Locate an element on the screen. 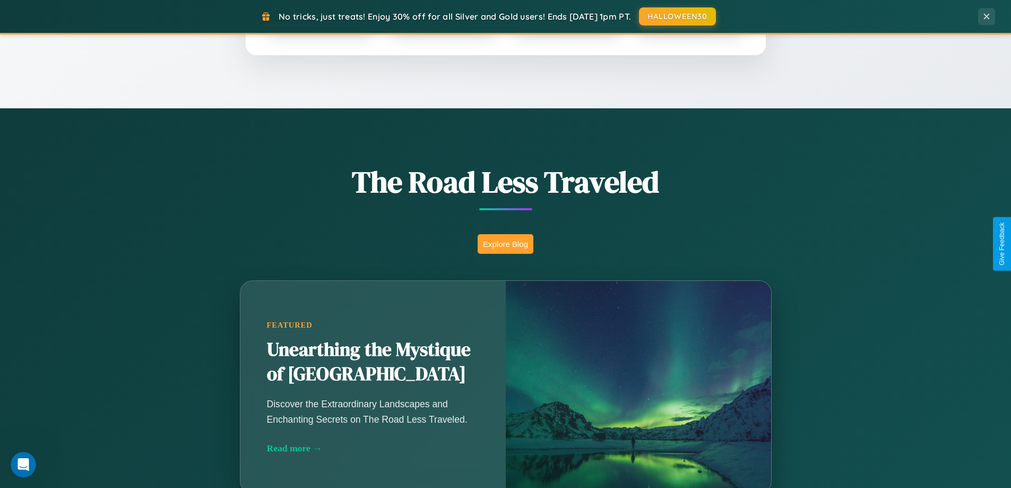 The width and height of the screenshot is (1011, 488). button: Explore Blog is located at coordinates (505, 244).